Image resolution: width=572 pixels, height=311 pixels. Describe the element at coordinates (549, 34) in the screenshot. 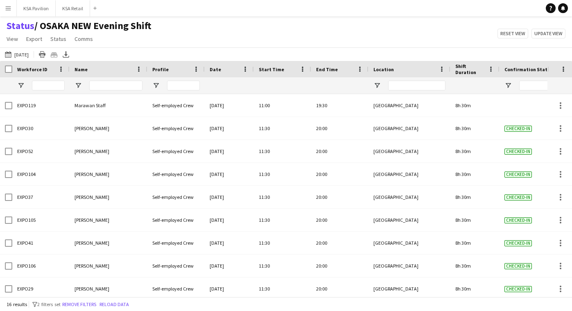

I see `button: Update view` at that location.